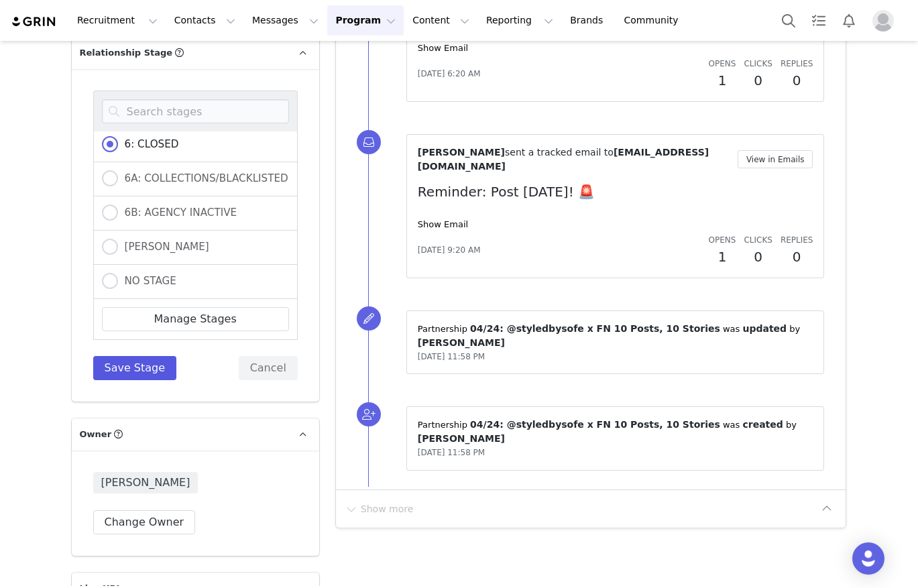 This screenshot has height=588, width=918. I want to click on button: Change Owner, so click(144, 522).